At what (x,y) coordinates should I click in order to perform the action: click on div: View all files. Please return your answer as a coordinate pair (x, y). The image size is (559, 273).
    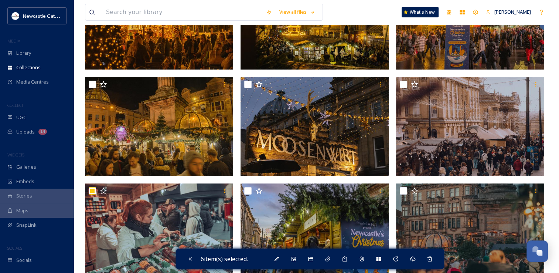
    Looking at the image, I should click on (297, 12).